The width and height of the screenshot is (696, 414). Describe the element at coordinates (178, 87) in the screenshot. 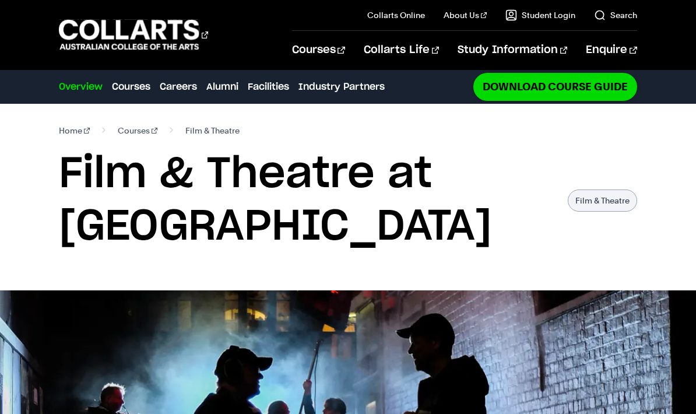

I see `a: Careers` at that location.